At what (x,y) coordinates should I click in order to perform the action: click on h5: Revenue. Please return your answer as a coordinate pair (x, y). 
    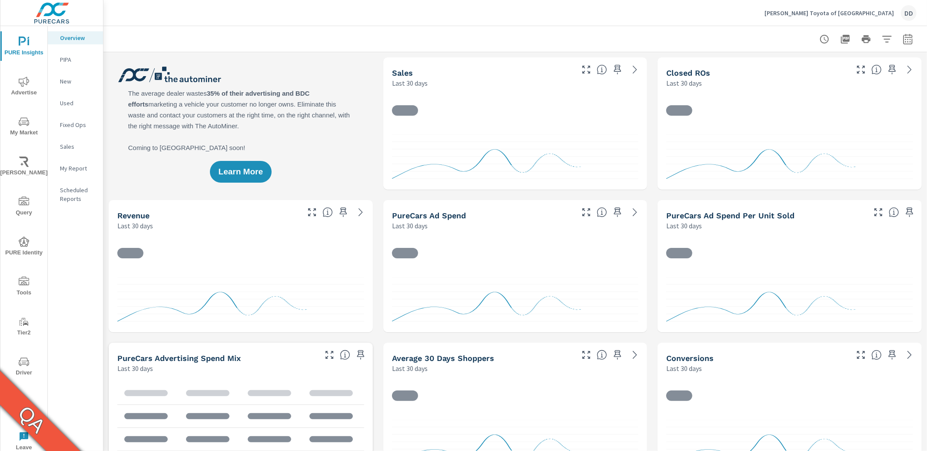
    Looking at the image, I should click on (133, 215).